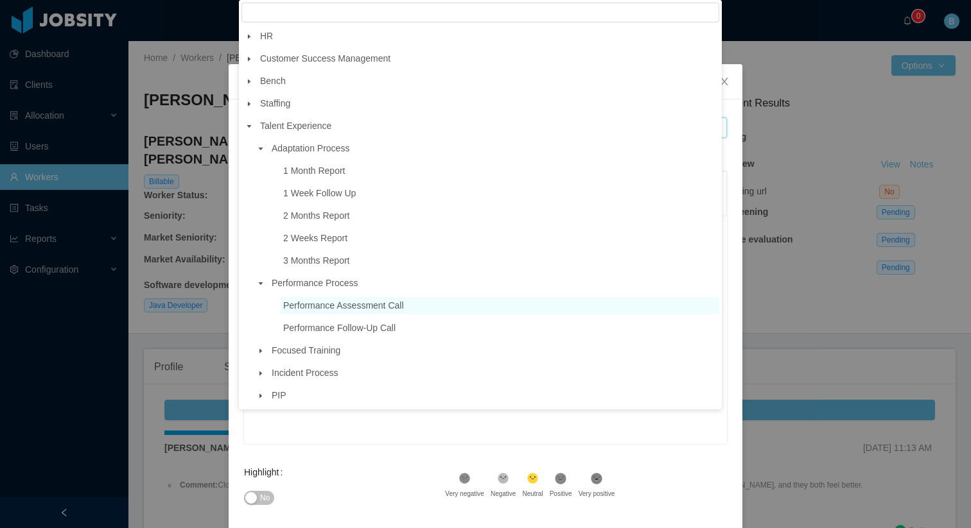 The width and height of the screenshot is (971, 528). Describe the element at coordinates (503, 494) in the screenshot. I see `div: Negative` at that location.